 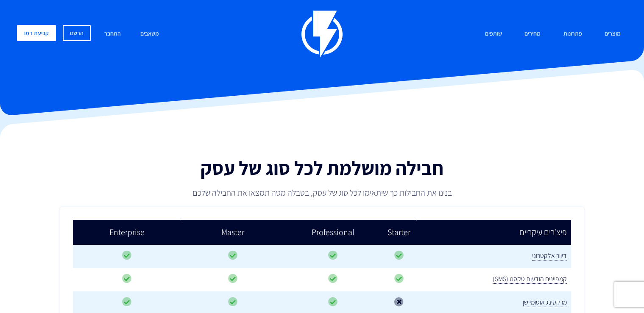 I want to click on p: בנינו את החבילות כך שיתאימו לכל סוג של עסק, בטבלה מטה תמצאו את החבילה שלכם, so click(x=322, y=193).